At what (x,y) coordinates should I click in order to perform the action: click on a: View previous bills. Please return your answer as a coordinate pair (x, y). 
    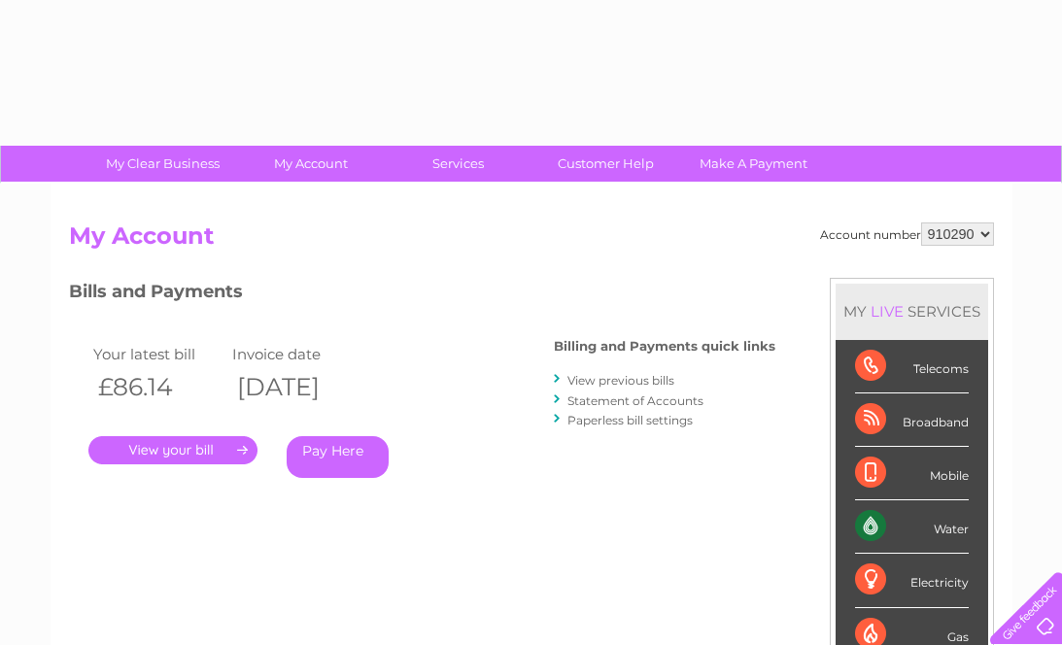
    Looking at the image, I should click on (621, 380).